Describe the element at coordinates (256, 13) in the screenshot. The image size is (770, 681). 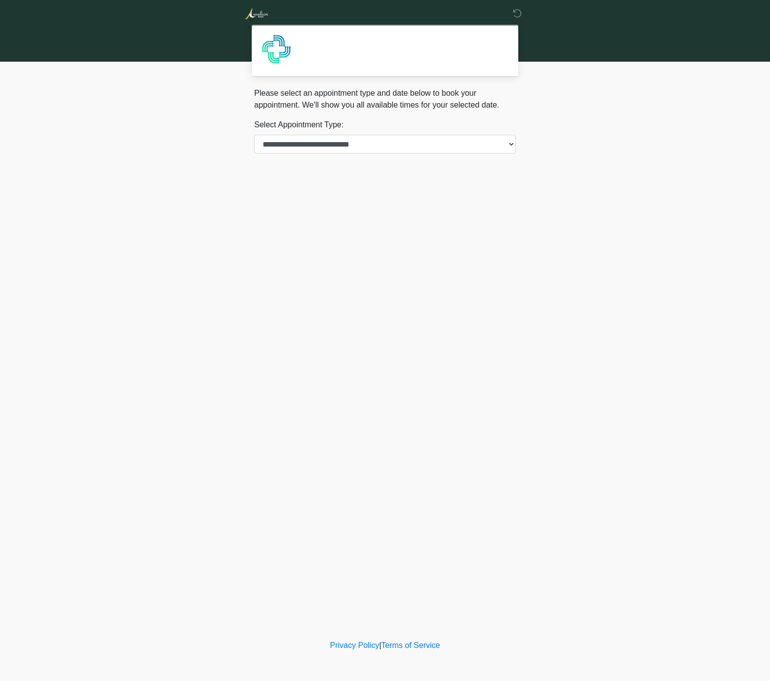
I see `img: Aurelion Med Spa Logo` at that location.